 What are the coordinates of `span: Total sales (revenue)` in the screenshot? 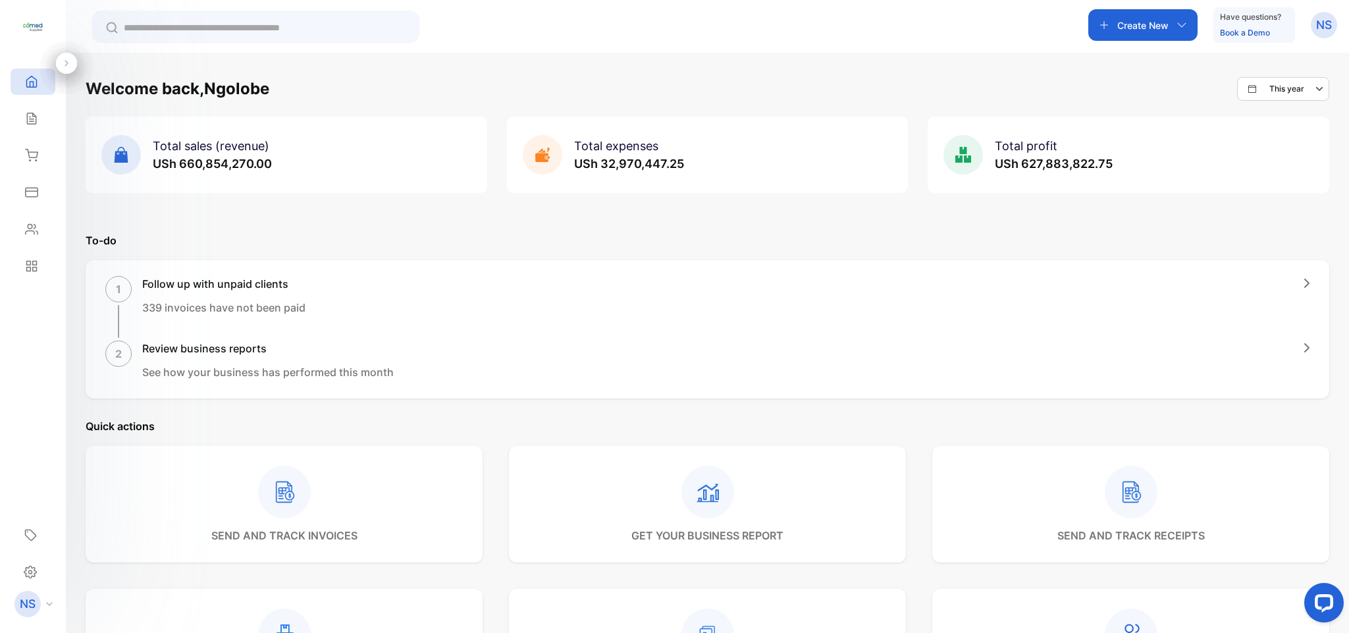 It's located at (211, 146).